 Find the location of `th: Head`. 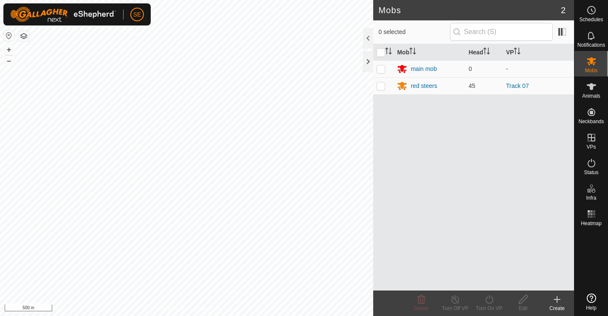

th: Head is located at coordinates (484, 52).